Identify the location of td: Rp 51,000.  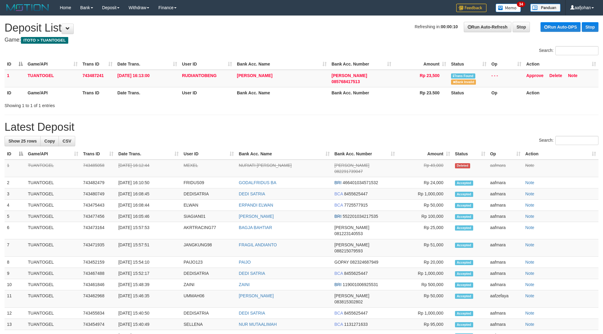
(425, 248).